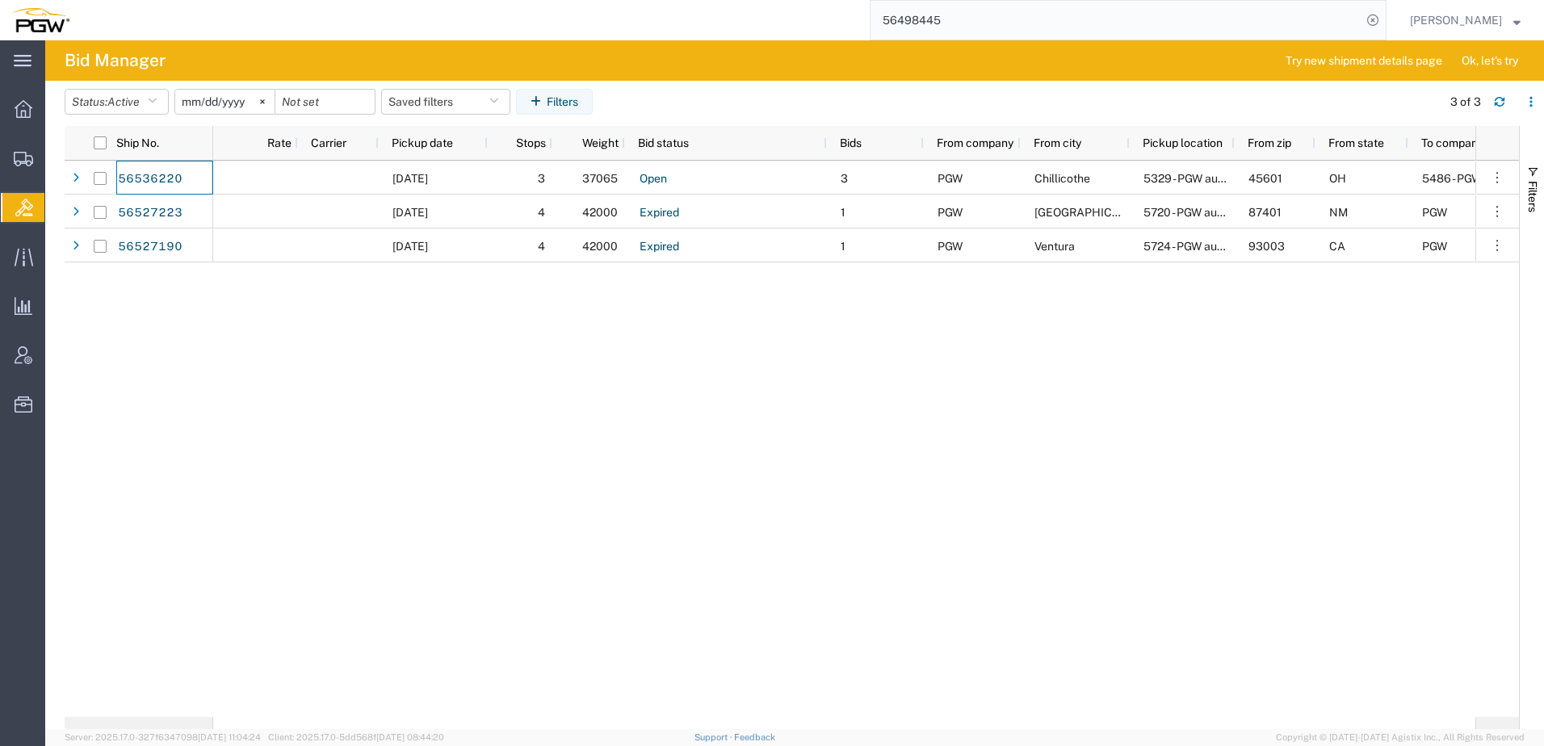 The image size is (1544, 746). Describe the element at coordinates (116, 102) in the screenshot. I see `button: Status:Active` at that location.